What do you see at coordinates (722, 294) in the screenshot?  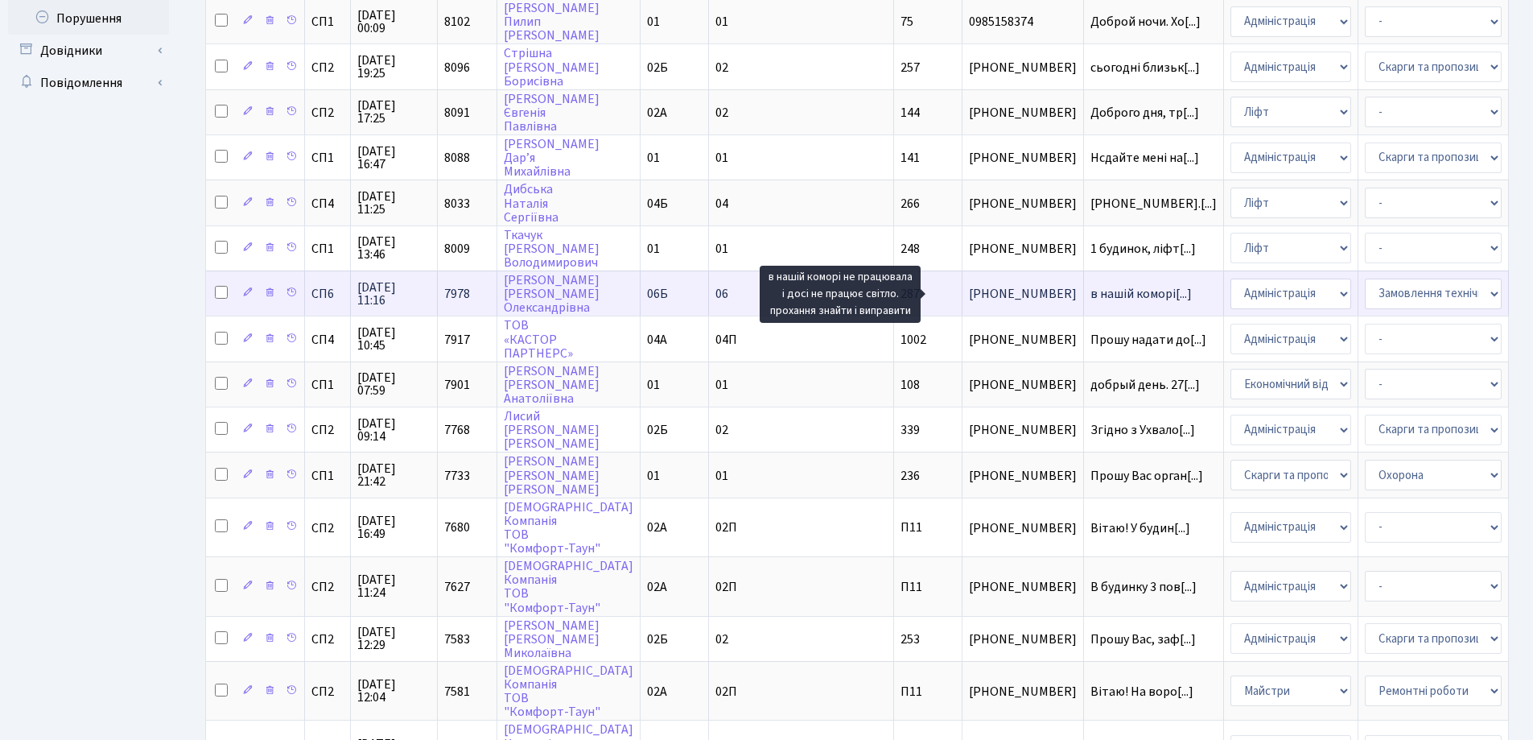 I see `span: 06` at bounding box center [722, 294].